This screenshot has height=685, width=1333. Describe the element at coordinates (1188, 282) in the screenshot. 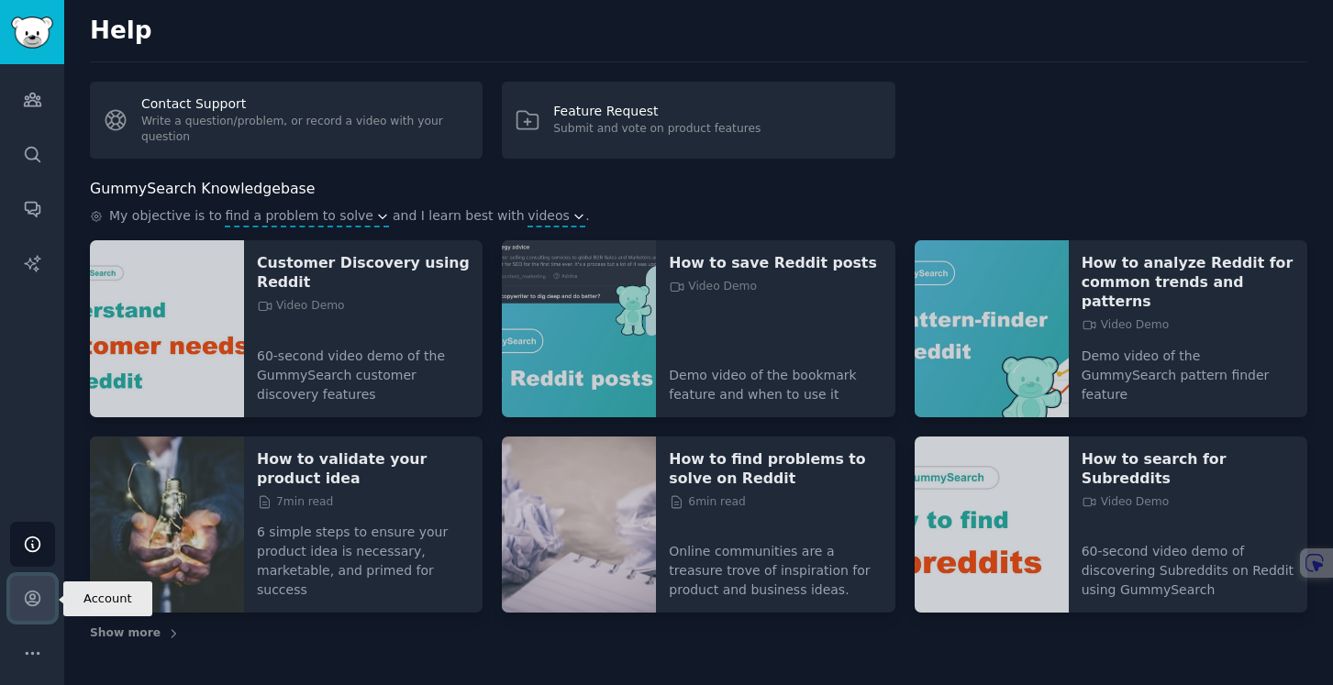

I see `p: How to analyze Reddit for common trends and patterns` at that location.